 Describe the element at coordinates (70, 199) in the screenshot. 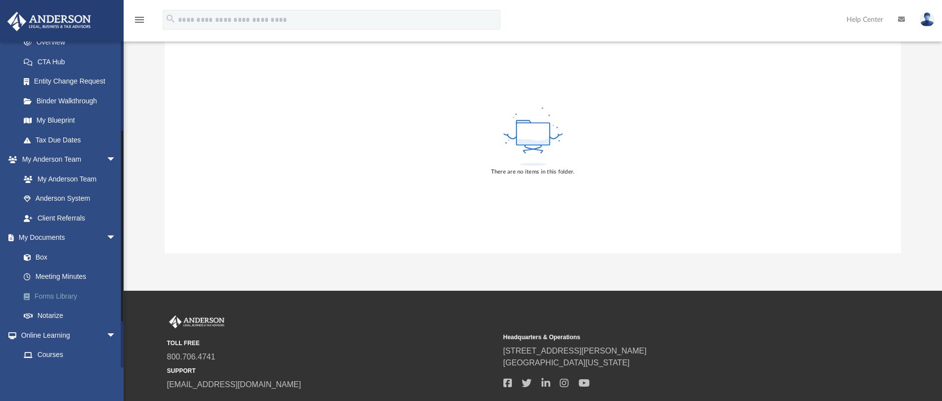

I see `a: Anderson System` at that location.